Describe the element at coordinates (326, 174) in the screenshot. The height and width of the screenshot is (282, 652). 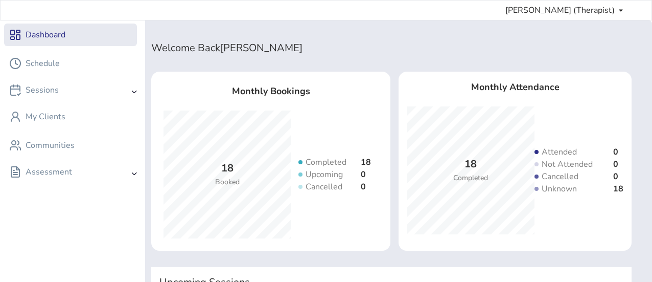
I see `p: Upcoming` at that location.